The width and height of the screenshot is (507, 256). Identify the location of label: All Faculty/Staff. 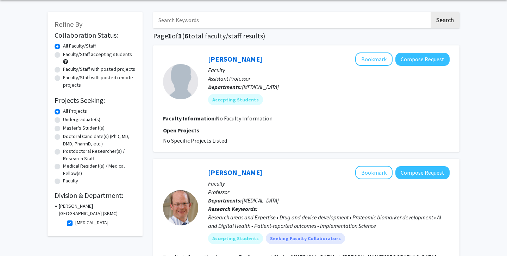
(79, 46).